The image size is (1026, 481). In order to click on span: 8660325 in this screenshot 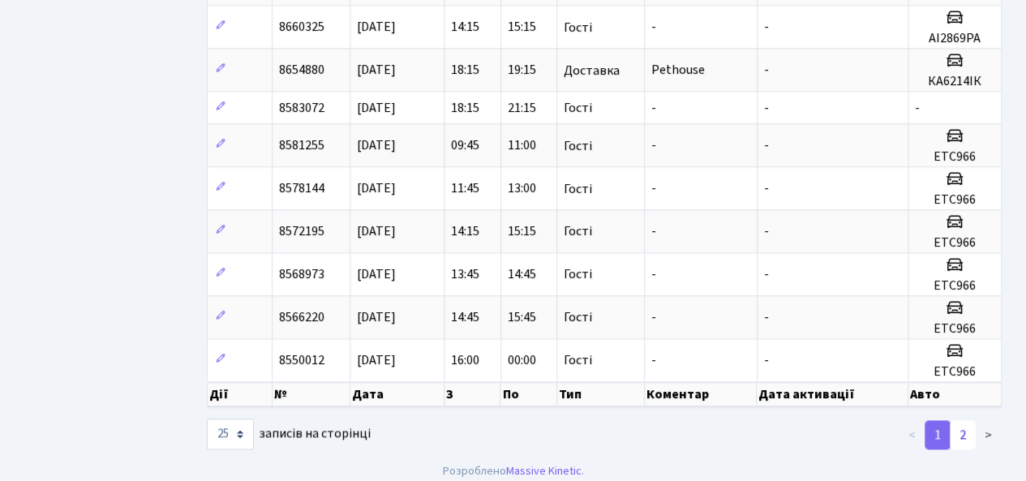, I will do `click(302, 28)`.